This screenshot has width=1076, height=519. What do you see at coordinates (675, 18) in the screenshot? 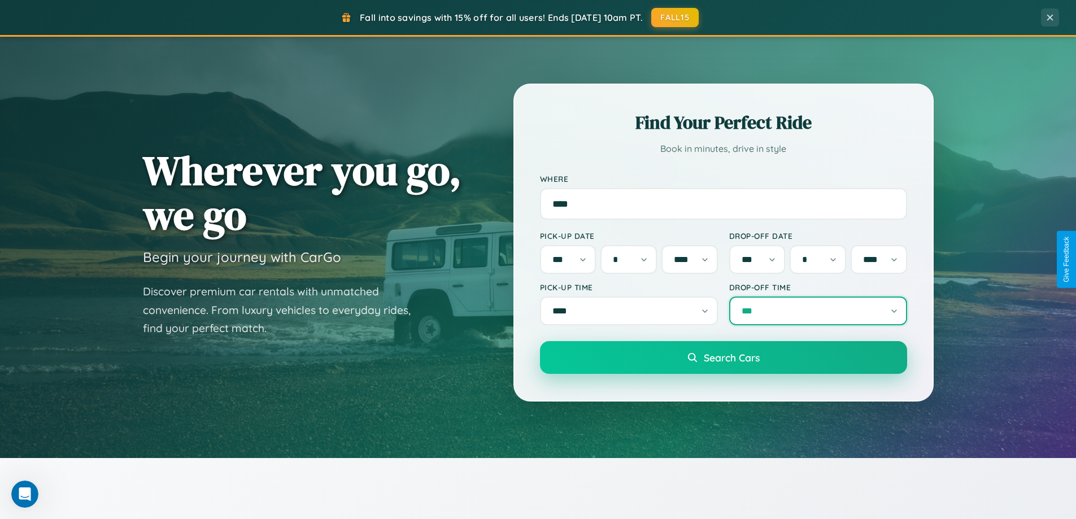
I see `button: FALL15` at bounding box center [675, 18].